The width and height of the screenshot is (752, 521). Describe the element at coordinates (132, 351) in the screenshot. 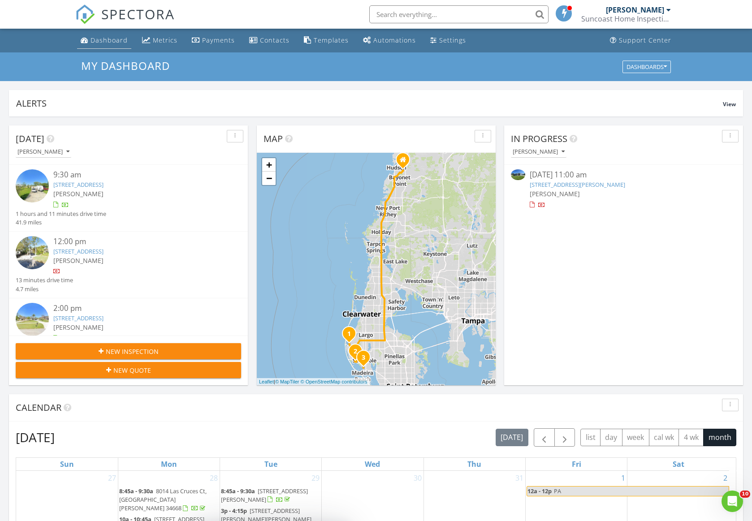

I see `span: New Inspection` at that location.